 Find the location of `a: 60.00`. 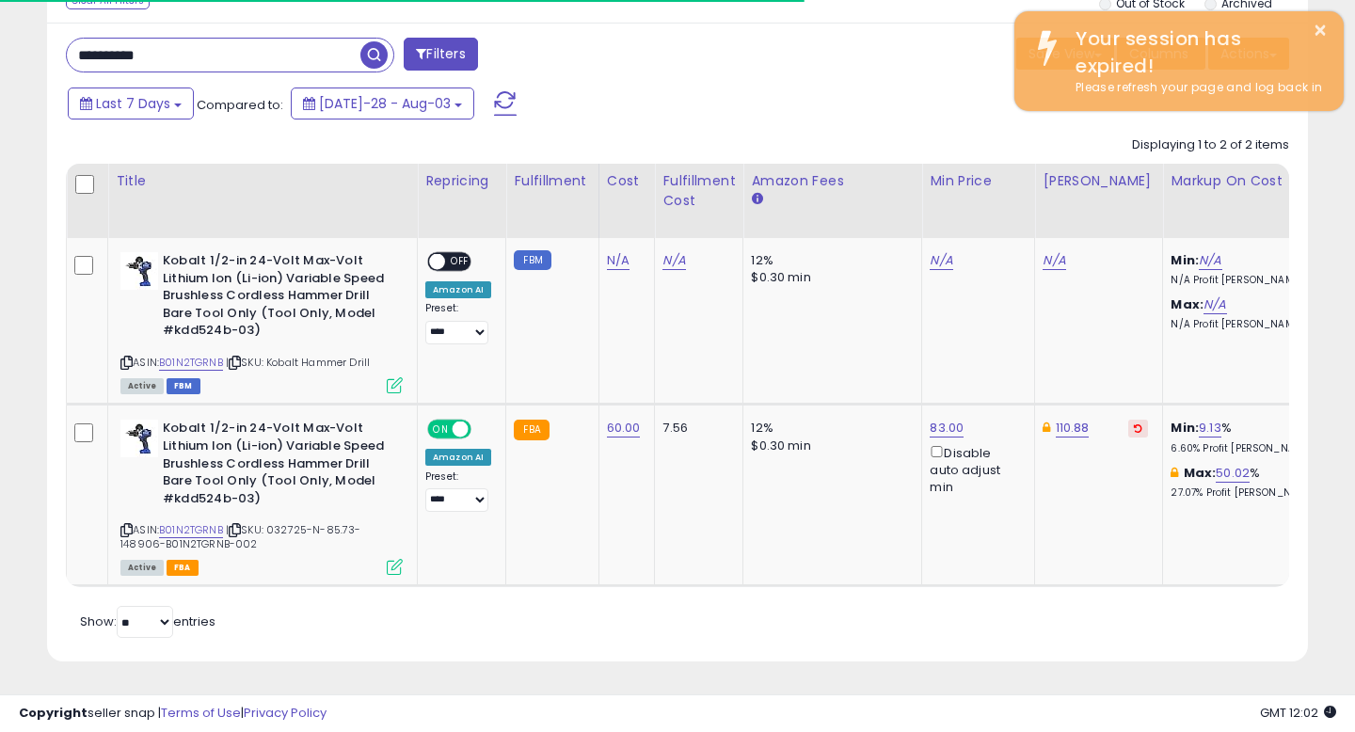

a: 60.00 is located at coordinates (624, 428).